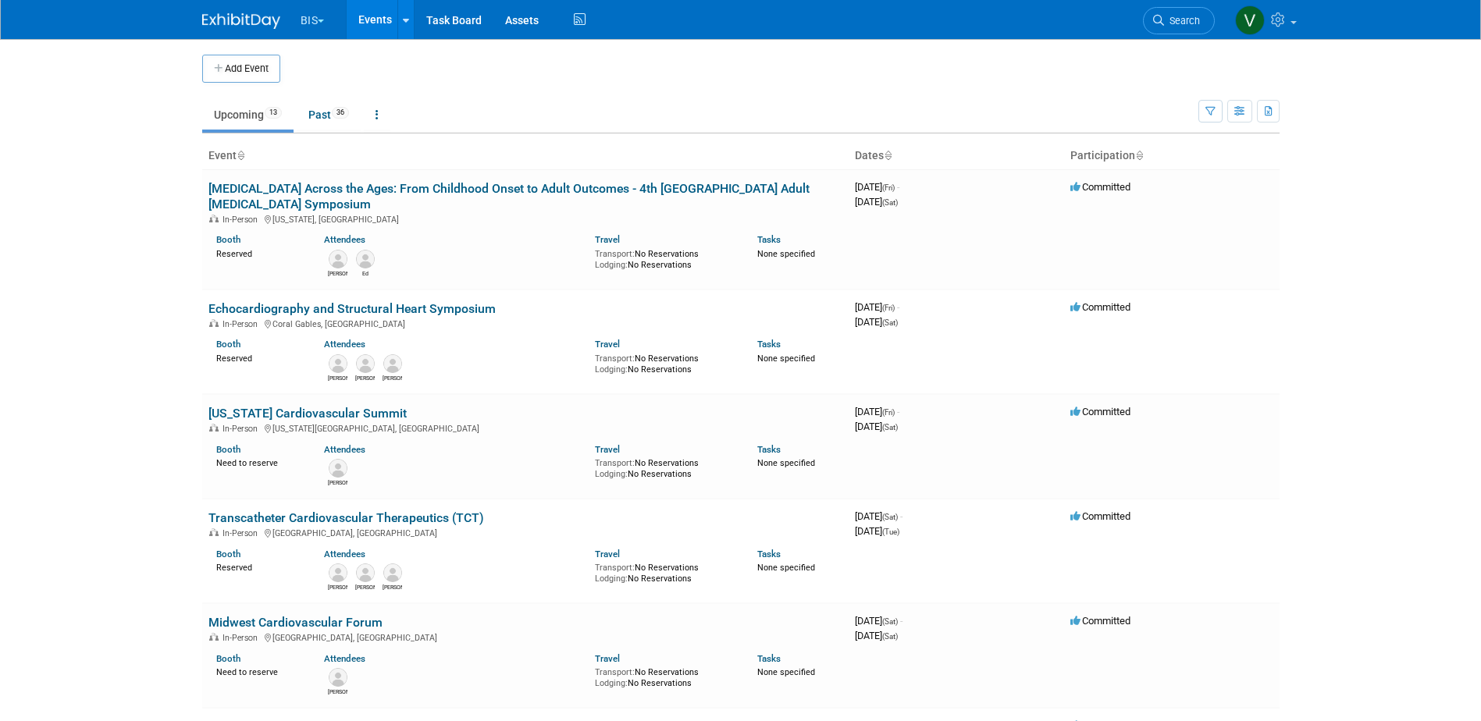  I want to click on th: Event, so click(525, 156).